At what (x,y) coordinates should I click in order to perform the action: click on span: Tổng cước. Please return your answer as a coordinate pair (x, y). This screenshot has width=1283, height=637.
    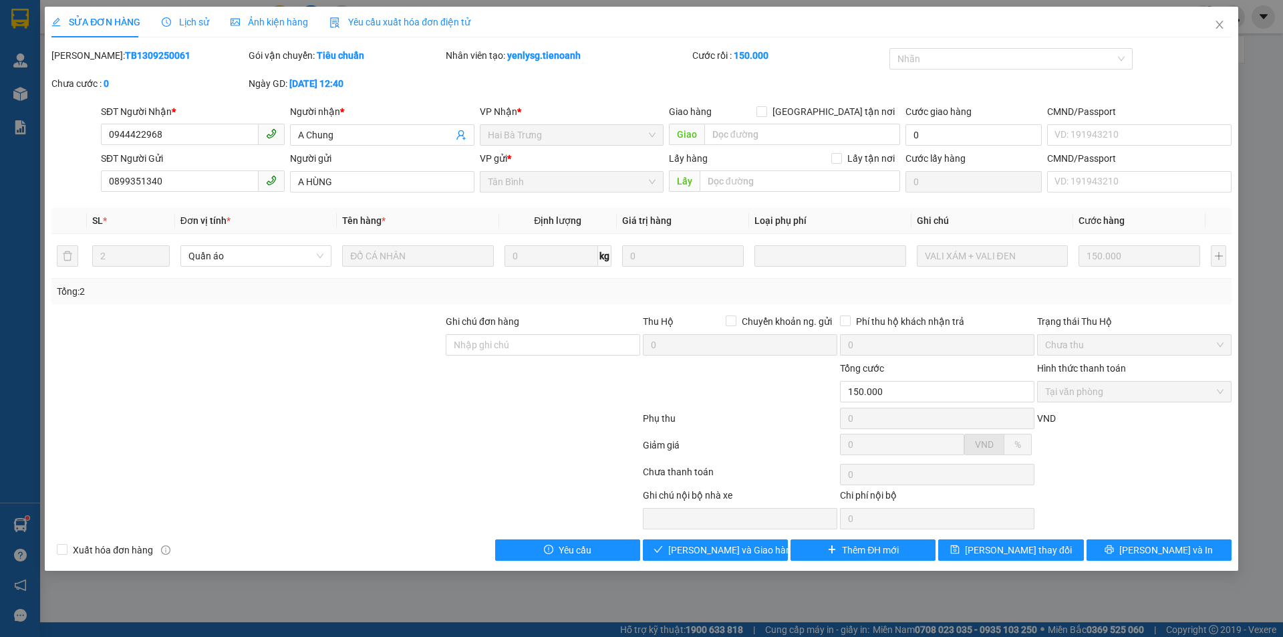
    Looking at the image, I should click on (862, 368).